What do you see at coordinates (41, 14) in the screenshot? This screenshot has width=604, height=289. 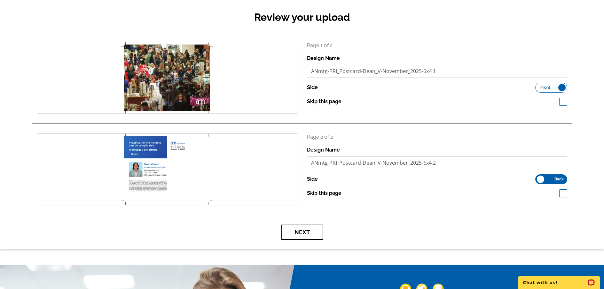 I see `p: Chat with us!` at bounding box center [41, 14].